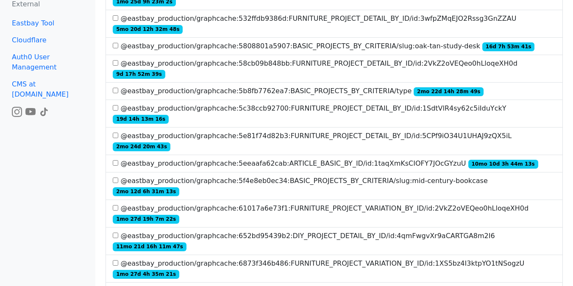 The width and height of the screenshot is (573, 286). Describe the element at coordinates (149, 247) in the screenshot. I see `span: 11mo 21d 16h 11m 47s` at that location.